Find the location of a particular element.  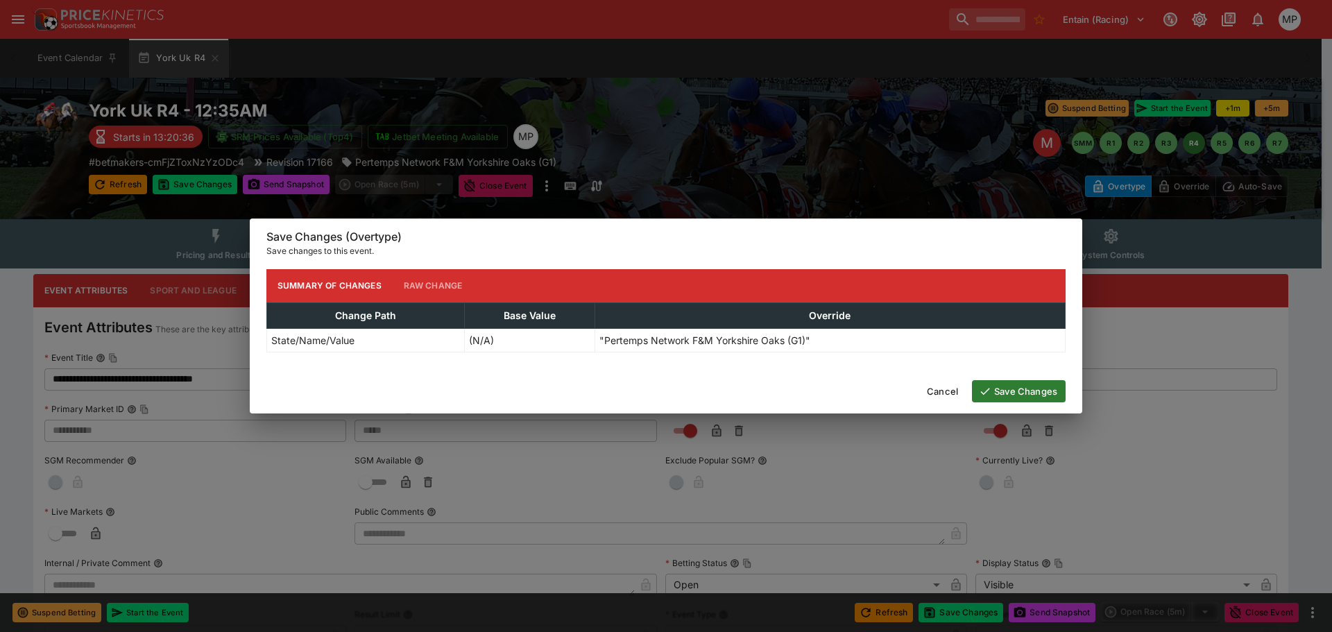

th: Change Path is located at coordinates (365, 315).